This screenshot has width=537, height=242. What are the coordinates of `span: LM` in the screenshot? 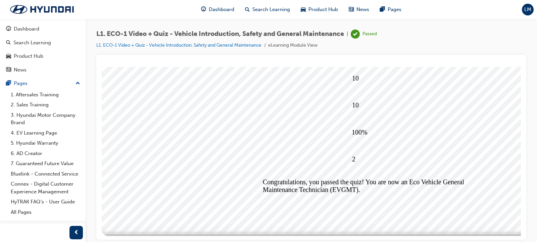 It's located at (527, 9).